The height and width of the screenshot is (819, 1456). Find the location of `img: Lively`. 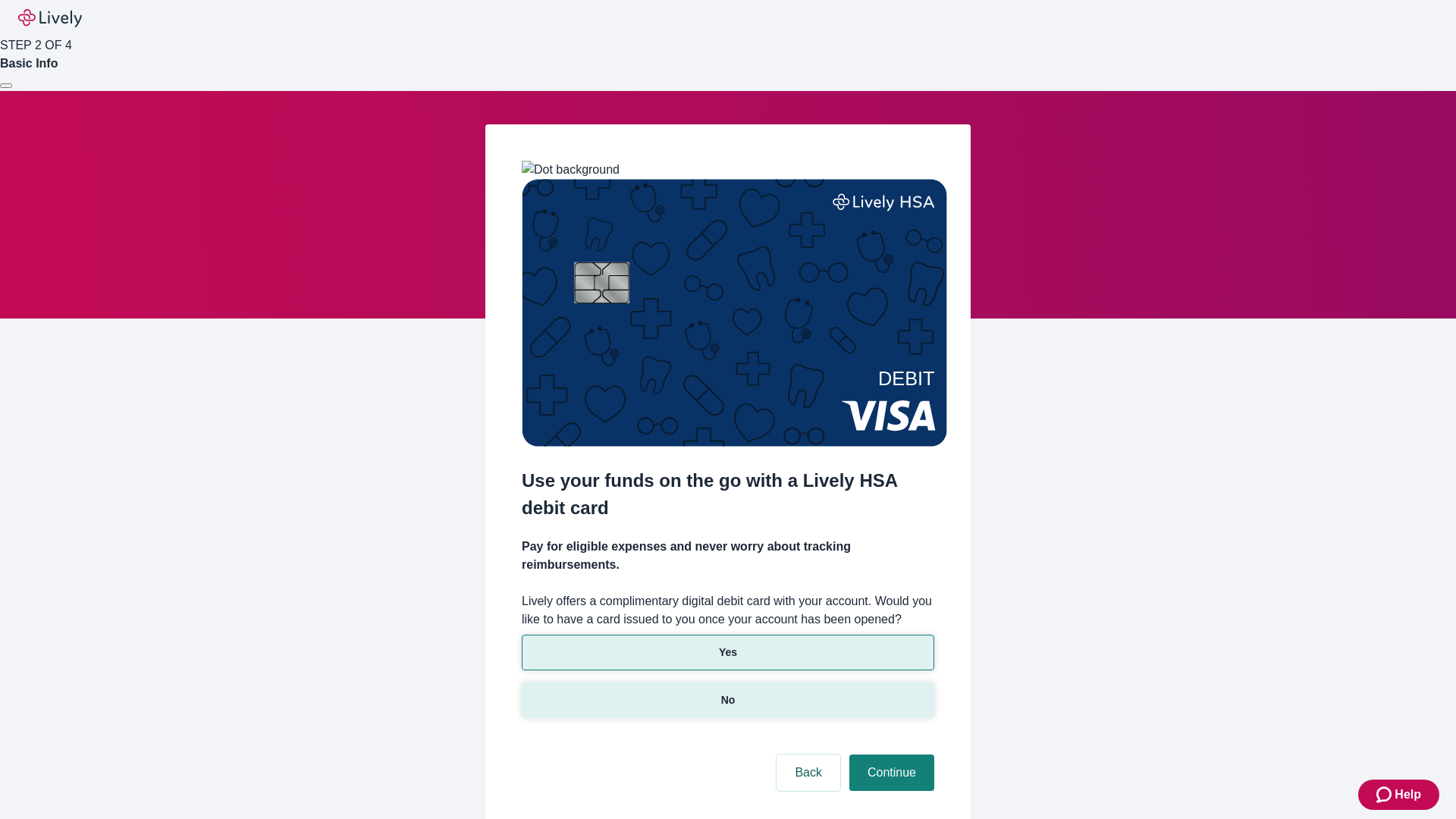

img: Lively is located at coordinates (50, 18).